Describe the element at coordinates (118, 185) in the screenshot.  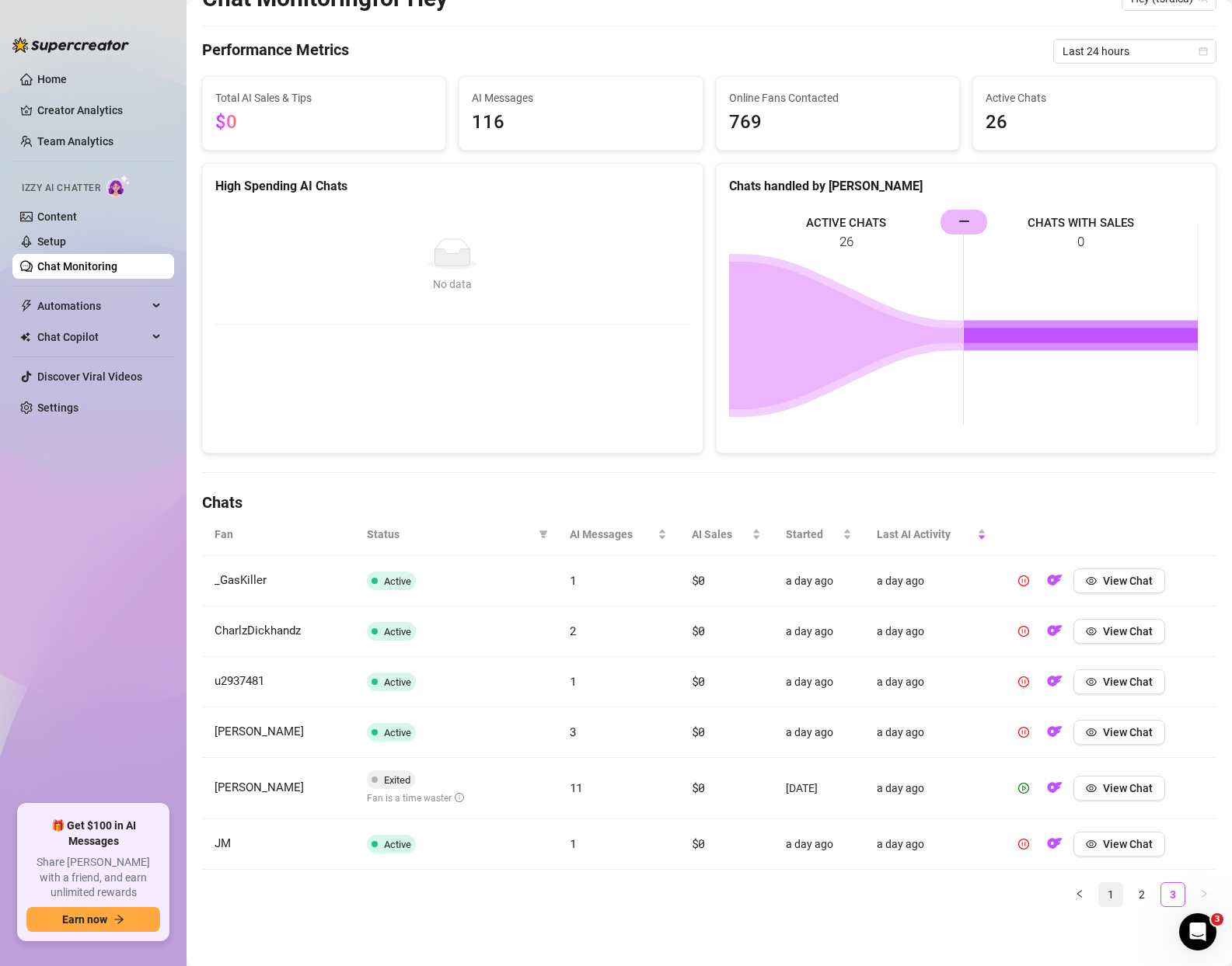
I see `img: AI Chatter` at that location.